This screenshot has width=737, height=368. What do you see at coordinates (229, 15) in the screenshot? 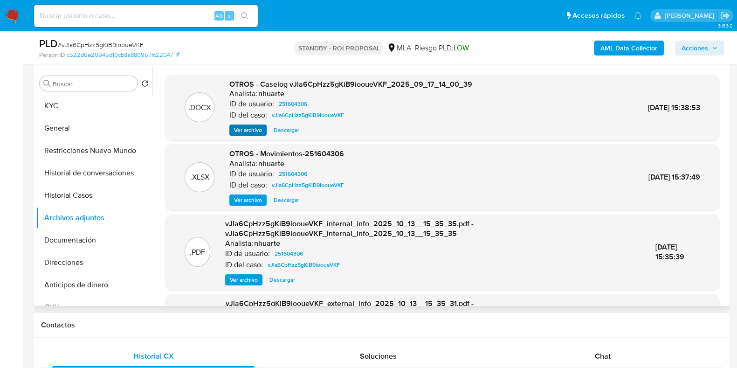
I see `span: s` at bounding box center [229, 15].